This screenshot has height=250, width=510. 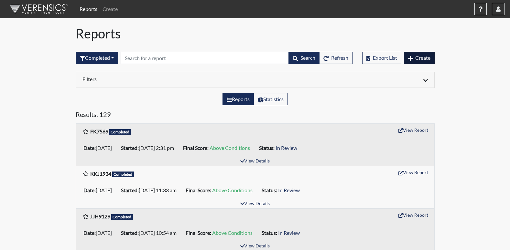 I want to click on label: View statistics about completed interviews, so click(x=271, y=99).